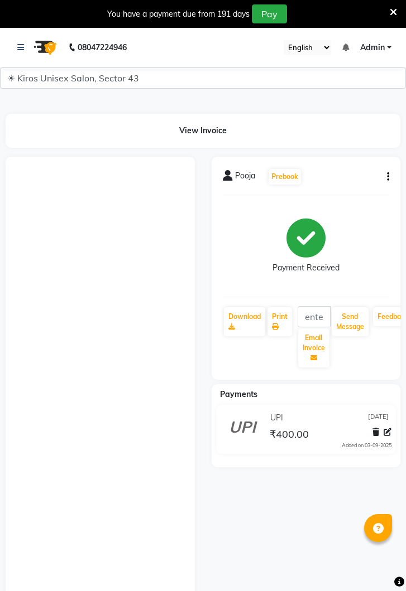 The height and width of the screenshot is (591, 406). I want to click on div: Added on 03-09-2025, so click(366, 446).